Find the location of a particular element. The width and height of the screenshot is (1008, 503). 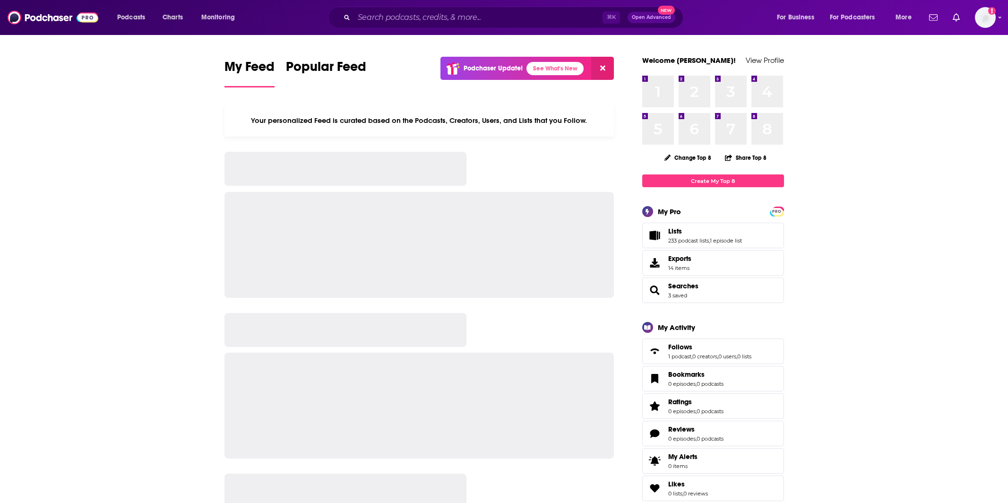

a: View Profile is located at coordinates (765, 60).